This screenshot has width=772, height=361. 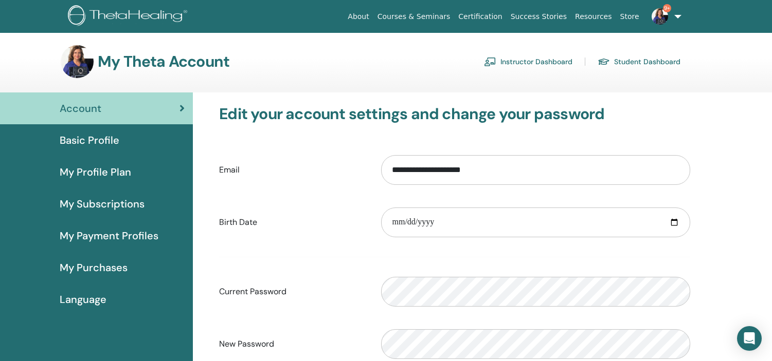 I want to click on span: Account, so click(x=80, y=108).